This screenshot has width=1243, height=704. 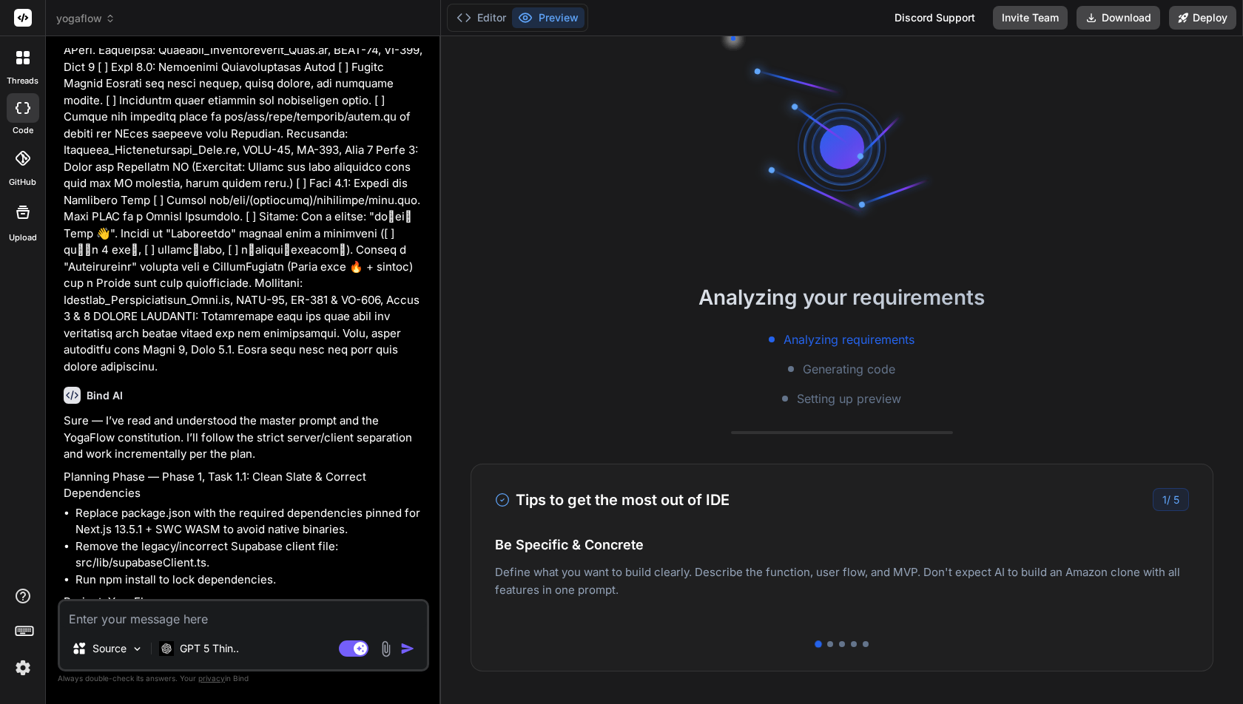 I want to click on img: settings, so click(x=23, y=668).